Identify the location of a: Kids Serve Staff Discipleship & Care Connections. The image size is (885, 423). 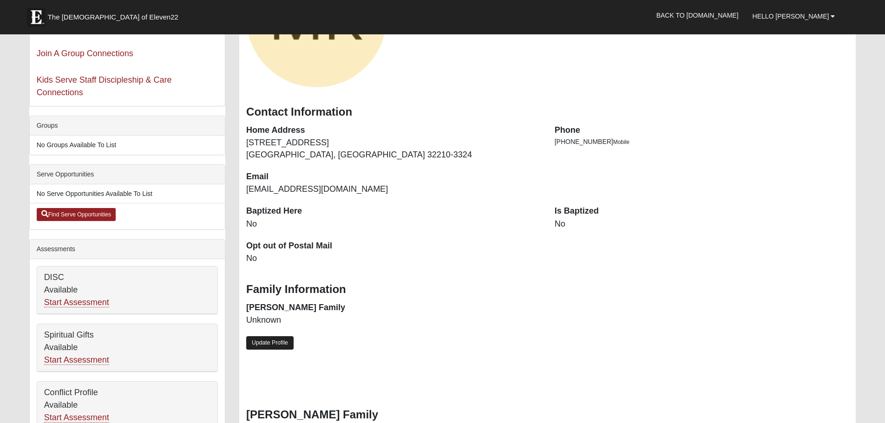
(104, 86).